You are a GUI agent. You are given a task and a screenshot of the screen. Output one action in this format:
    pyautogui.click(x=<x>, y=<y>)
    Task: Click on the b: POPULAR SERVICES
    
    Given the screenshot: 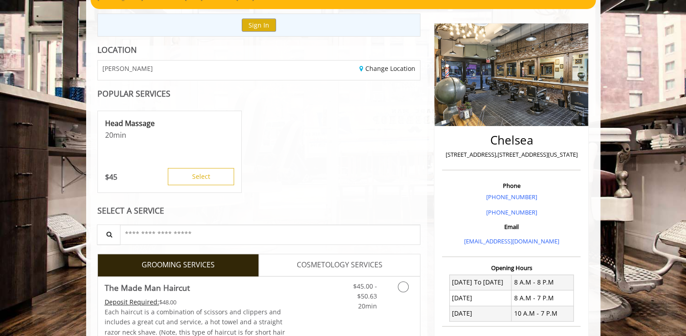 What is the action you would take?
    pyautogui.click(x=134, y=93)
    